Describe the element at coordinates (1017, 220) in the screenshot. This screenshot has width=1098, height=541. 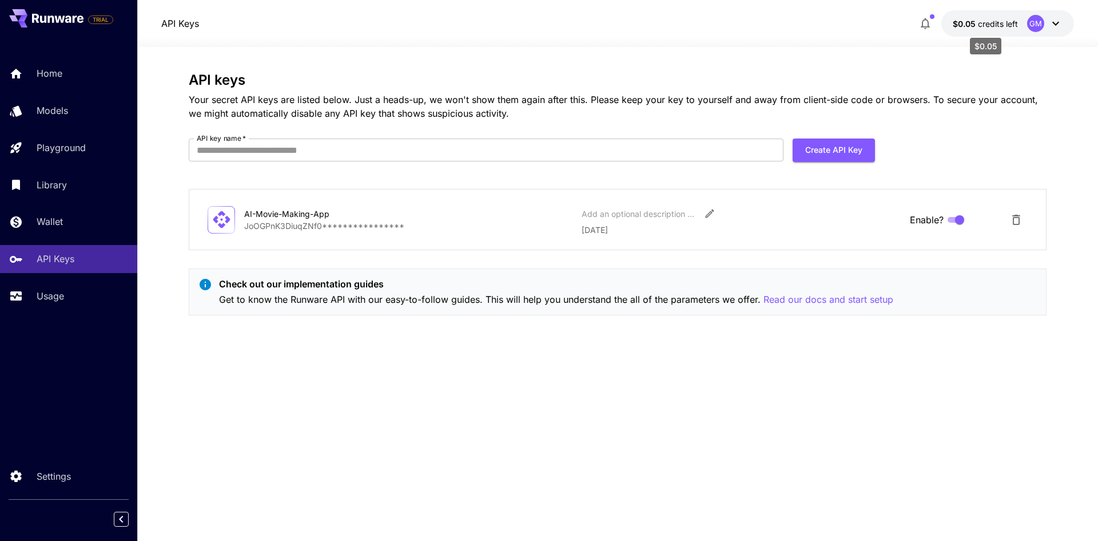
I see `button: Delete API Key` at that location.